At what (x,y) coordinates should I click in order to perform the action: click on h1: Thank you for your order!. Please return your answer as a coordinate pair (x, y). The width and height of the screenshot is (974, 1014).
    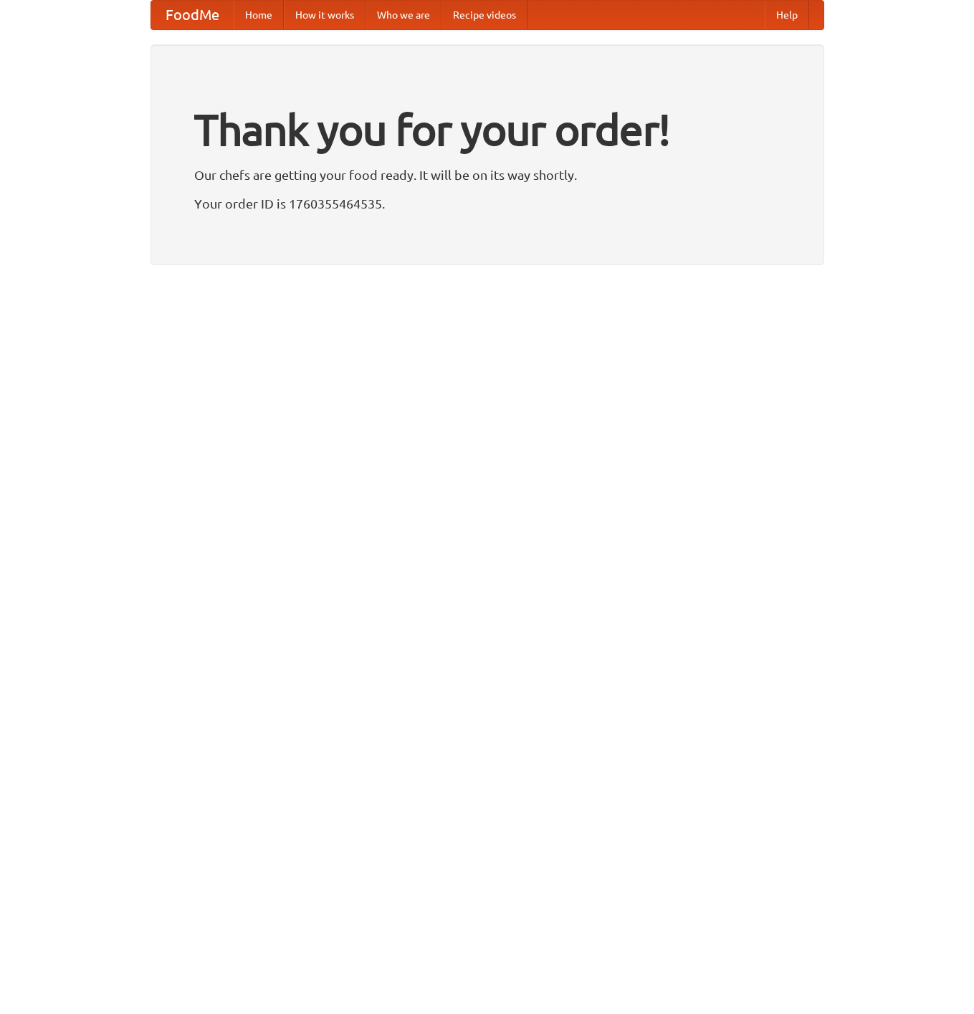
    Looking at the image, I should click on (487, 130).